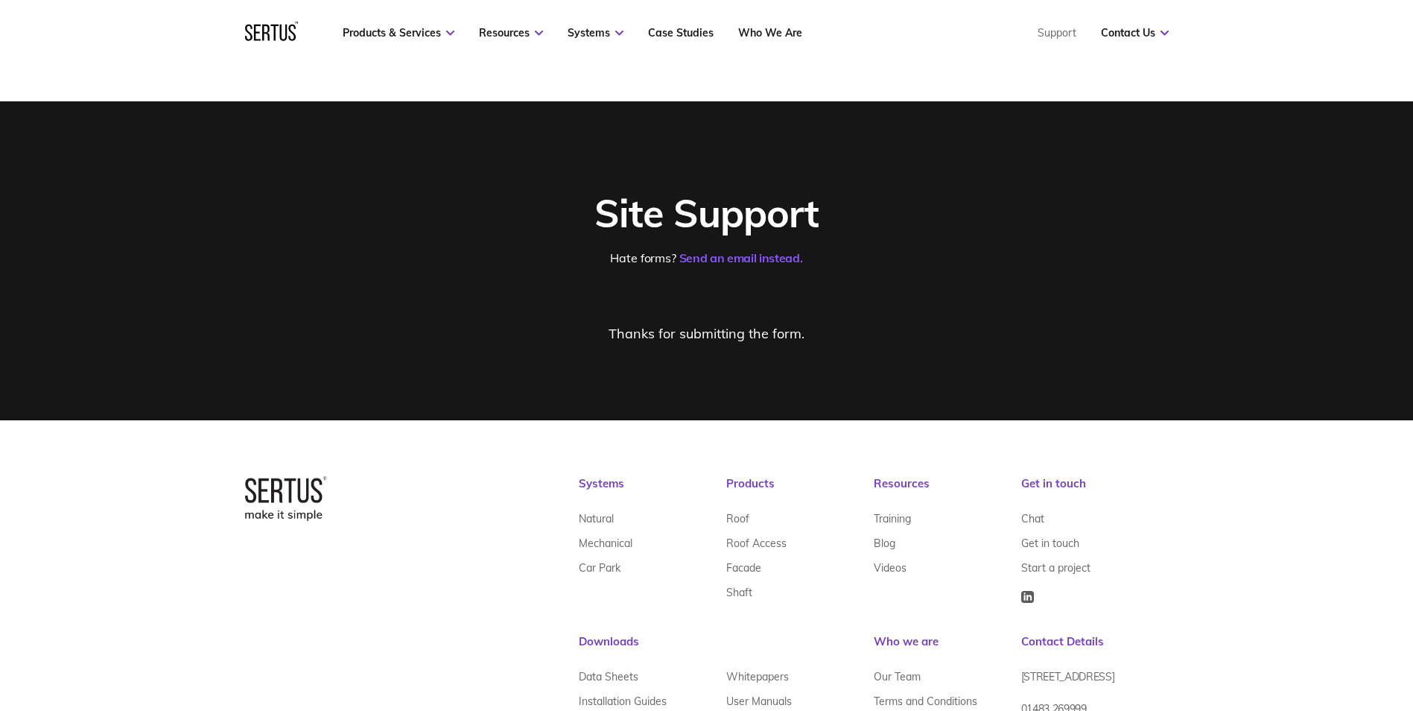  I want to click on div: Contact Details, so click(1095, 649).